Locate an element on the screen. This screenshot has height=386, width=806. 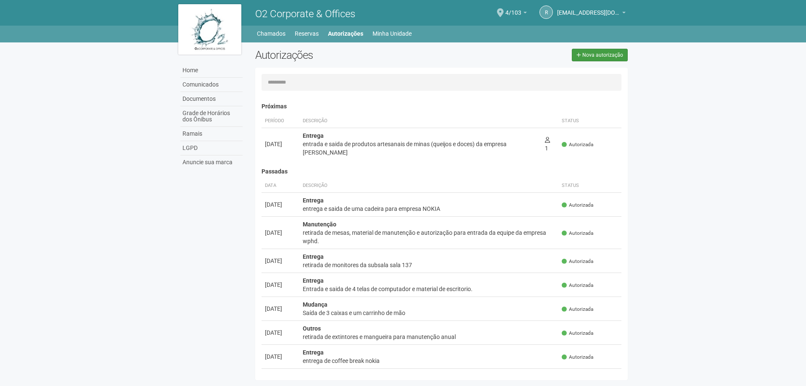
span: Nova autorização is located at coordinates (602, 55).